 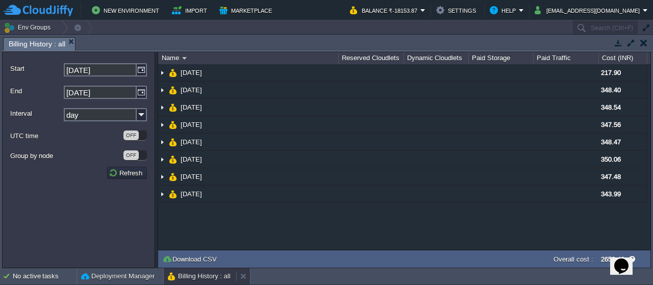 What do you see at coordinates (611, 194) in the screenshot?
I see `span: 343.99` at bounding box center [611, 194].